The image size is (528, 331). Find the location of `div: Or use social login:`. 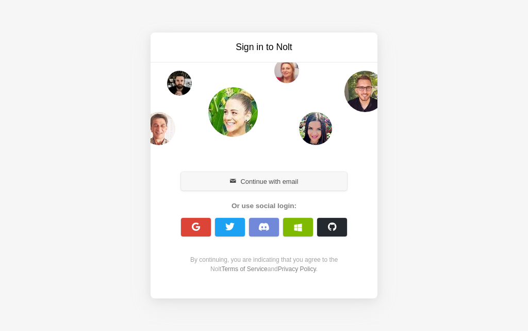

div: Or use social login: is located at coordinates (264, 206).